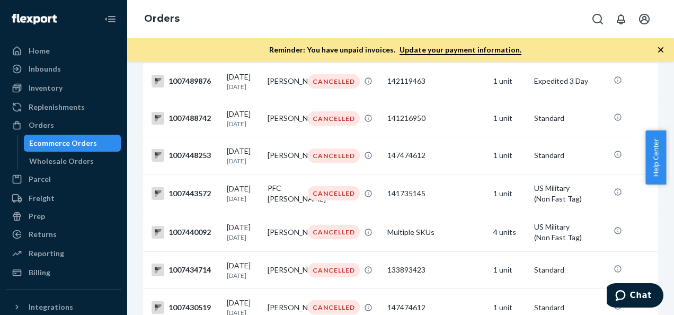 This screenshot has height=315, width=674. What do you see at coordinates (185, 307) in the screenshot?
I see `div: 1007430519` at bounding box center [185, 307].